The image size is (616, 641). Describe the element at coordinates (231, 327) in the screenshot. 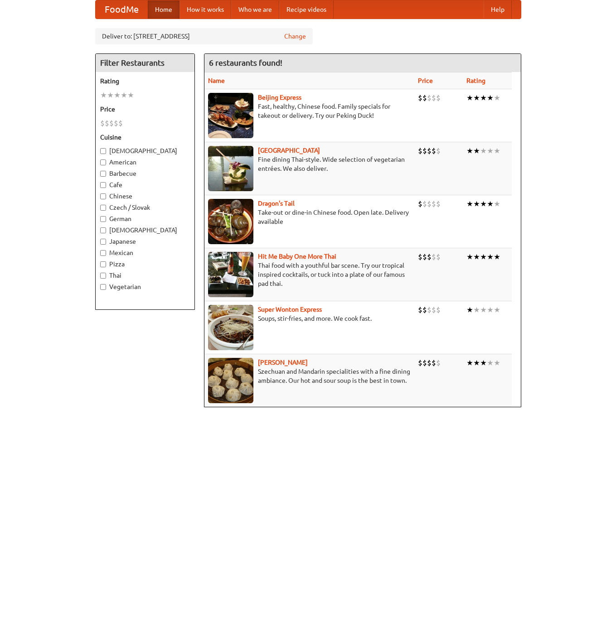

I see `img: superwonton.jpg` at that location.